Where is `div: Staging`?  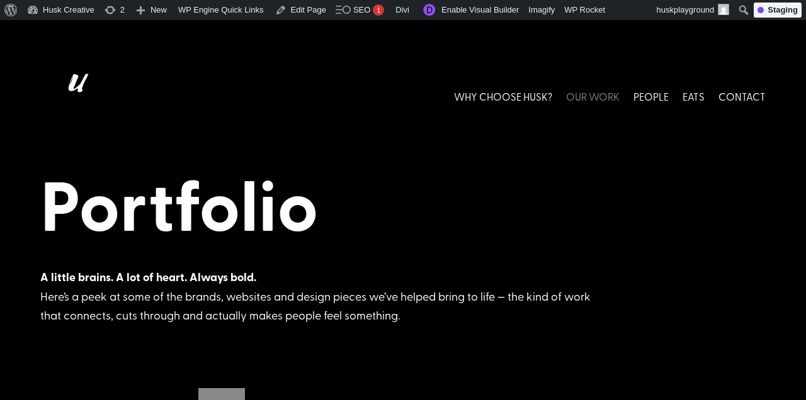 div: Staging is located at coordinates (777, 10).